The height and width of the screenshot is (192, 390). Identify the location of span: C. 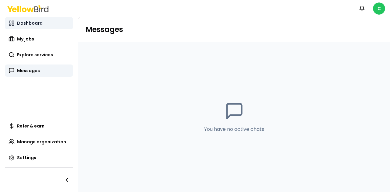
(379, 9).